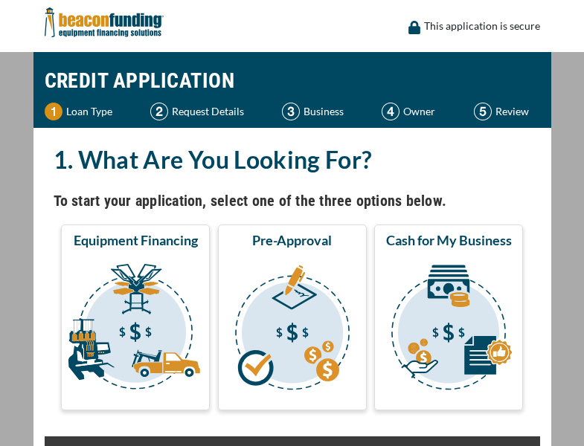  Describe the element at coordinates (482, 26) in the screenshot. I see `p: This application is secure` at that location.